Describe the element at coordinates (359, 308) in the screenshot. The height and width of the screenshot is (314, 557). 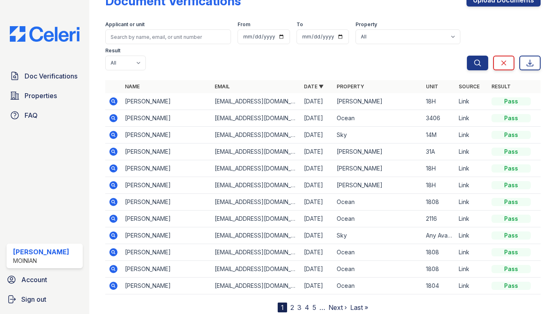
I see `a: Last »` at that location.